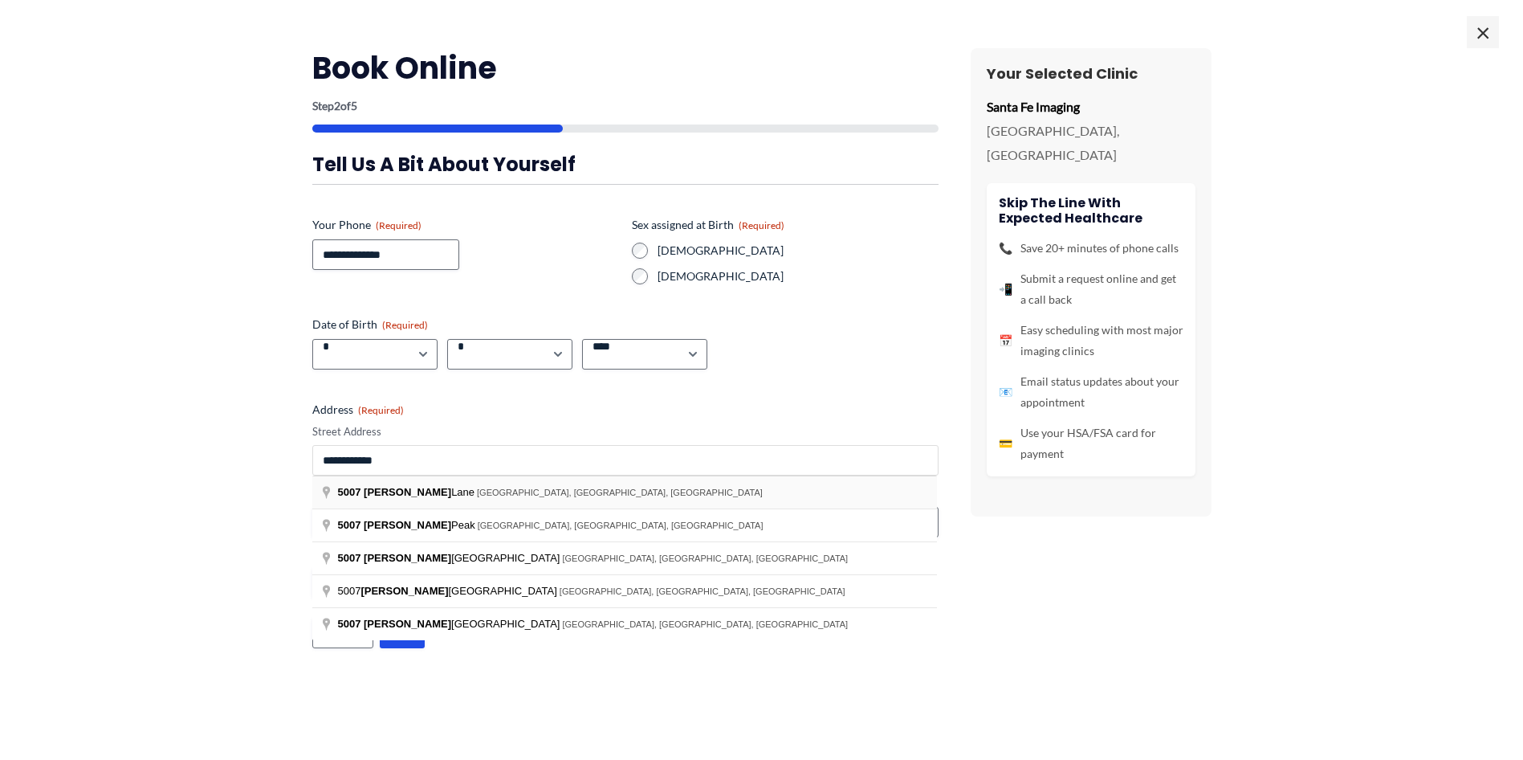 This screenshot has height=760, width=1523. I want to click on li: Submit a request online and get a call back, so click(1091, 289).